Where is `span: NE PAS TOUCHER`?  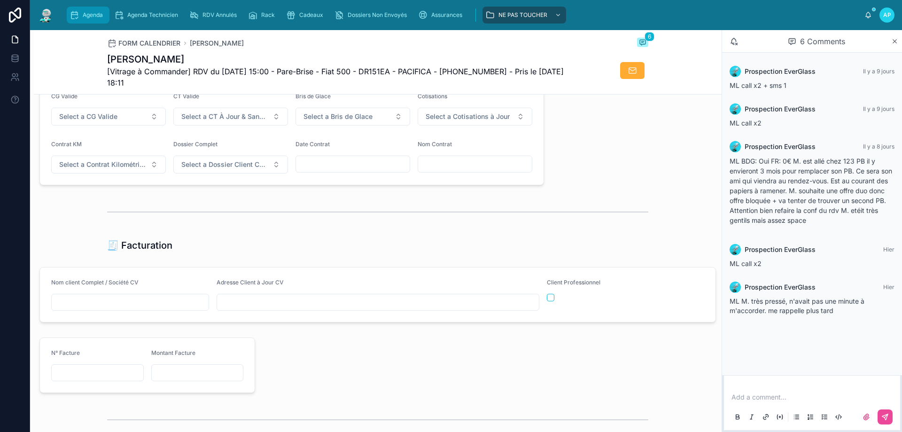
span: NE PAS TOUCHER is located at coordinates (523, 15).